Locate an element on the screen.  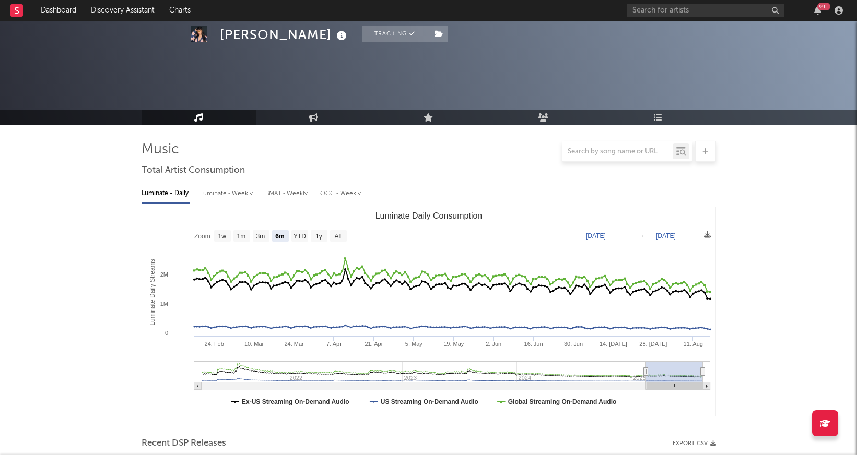
div: Luminate - Daily is located at coordinates (166, 194).